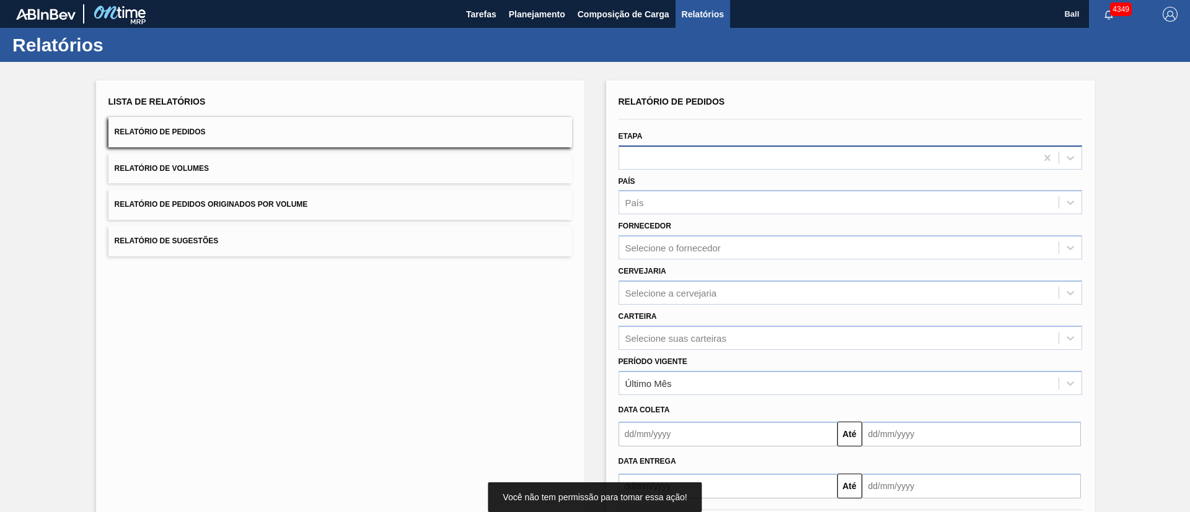 Image resolution: width=1190 pixels, height=512 pixels. I want to click on span: Relatório de Sugestões, so click(167, 241).